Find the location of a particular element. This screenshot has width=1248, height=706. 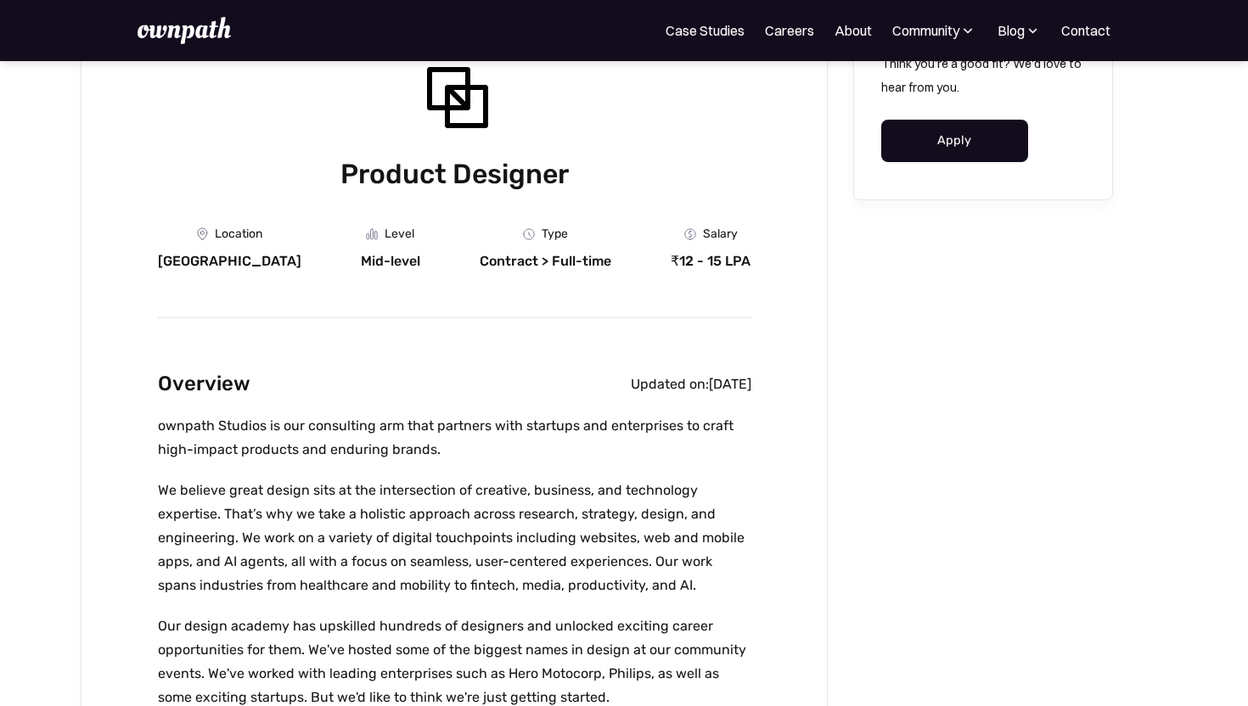

div: Mid-level is located at coordinates (391, 262).